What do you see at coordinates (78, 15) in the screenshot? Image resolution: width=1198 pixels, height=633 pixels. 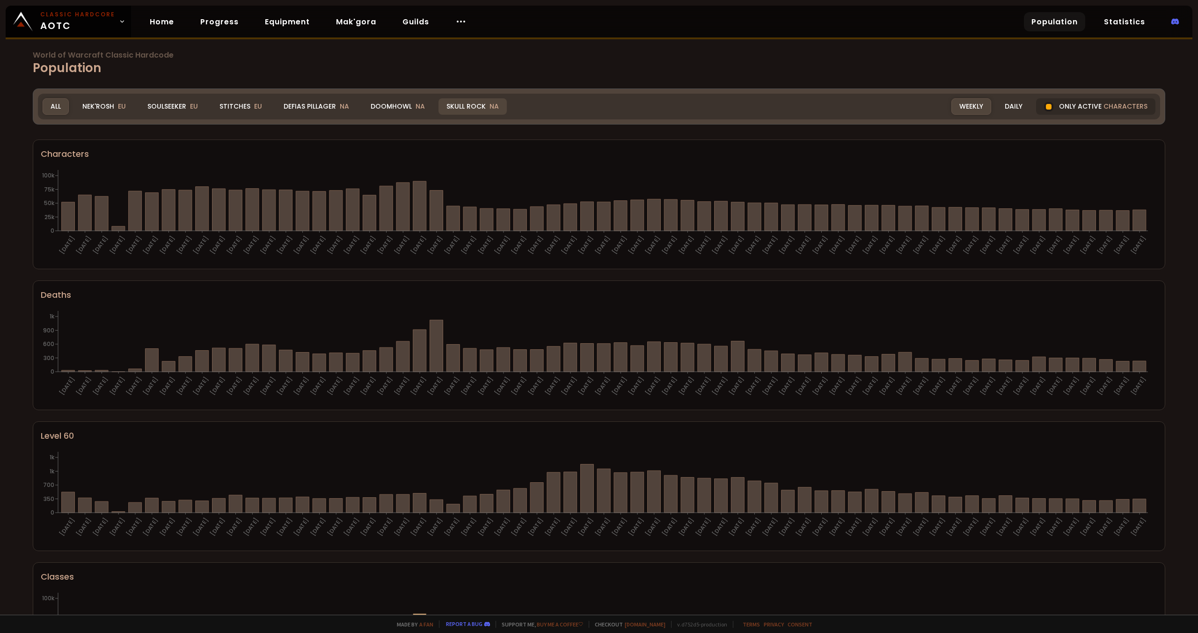 I see `small: Classic Hardcore` at bounding box center [78, 15].